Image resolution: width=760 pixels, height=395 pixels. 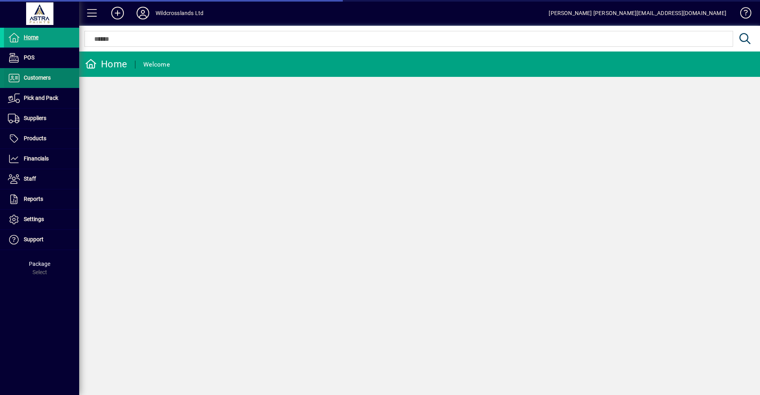 What do you see at coordinates (743, 14) in the screenshot?
I see `a: Knowledge Base` at bounding box center [743, 14].